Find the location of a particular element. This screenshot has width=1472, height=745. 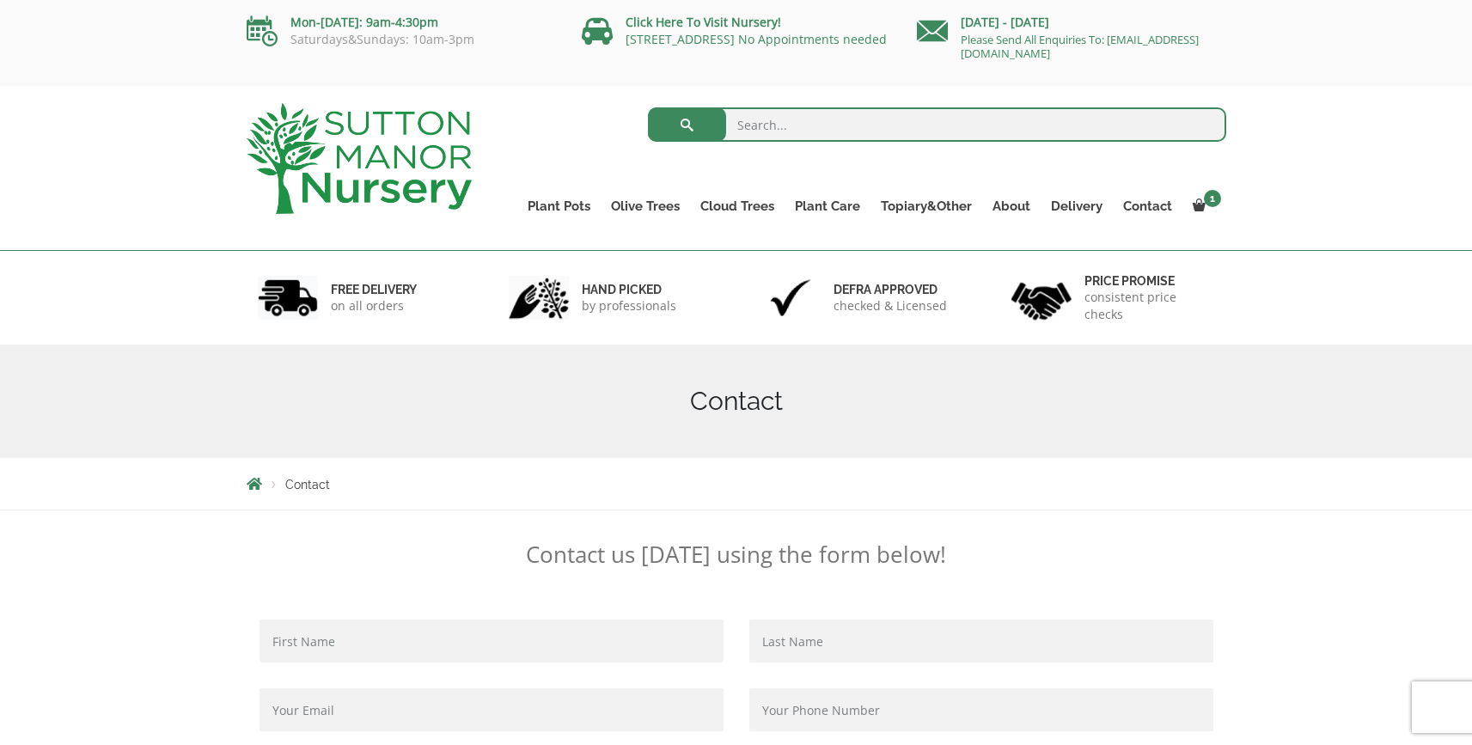

p: on all orders is located at coordinates (374, 306).